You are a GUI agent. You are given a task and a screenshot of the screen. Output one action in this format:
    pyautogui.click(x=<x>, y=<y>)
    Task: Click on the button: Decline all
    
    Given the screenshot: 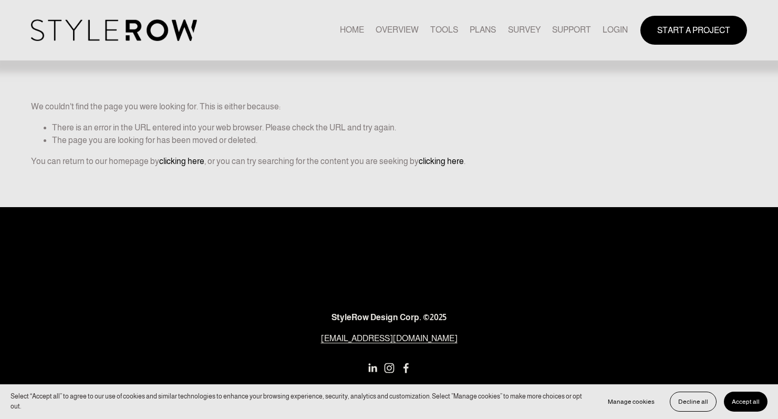 What is the action you would take?
    pyautogui.click(x=693, y=401)
    